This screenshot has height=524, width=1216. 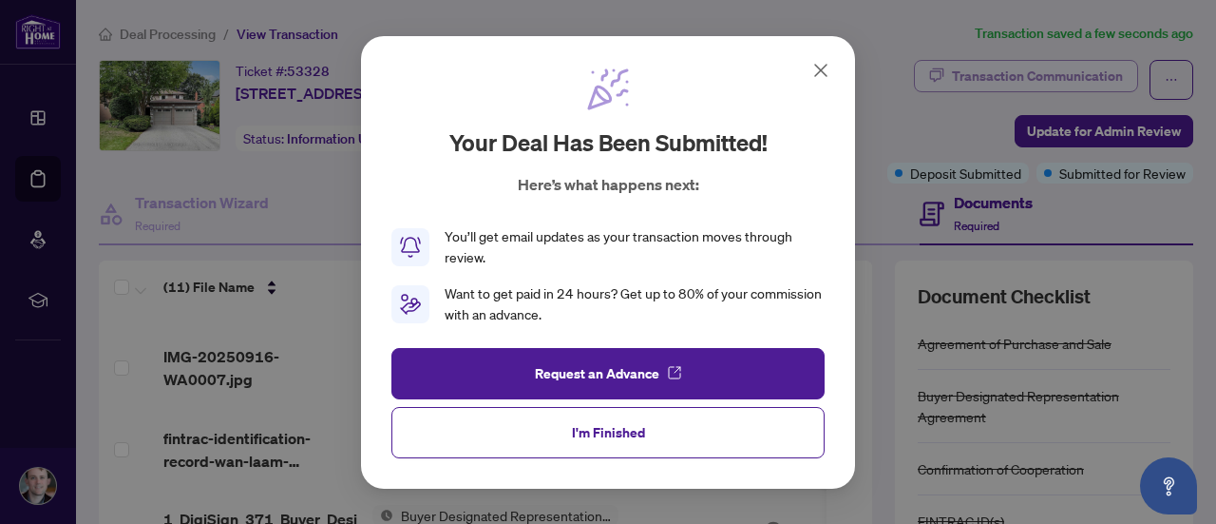 I want to click on span: I'm Finished, so click(x=608, y=431).